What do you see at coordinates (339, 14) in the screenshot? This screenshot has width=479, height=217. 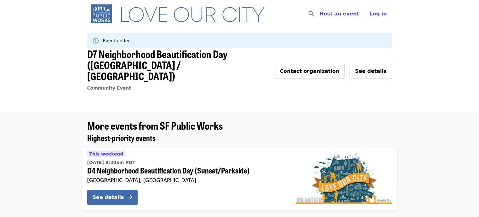 I see `a: Host an event` at bounding box center [339, 14].